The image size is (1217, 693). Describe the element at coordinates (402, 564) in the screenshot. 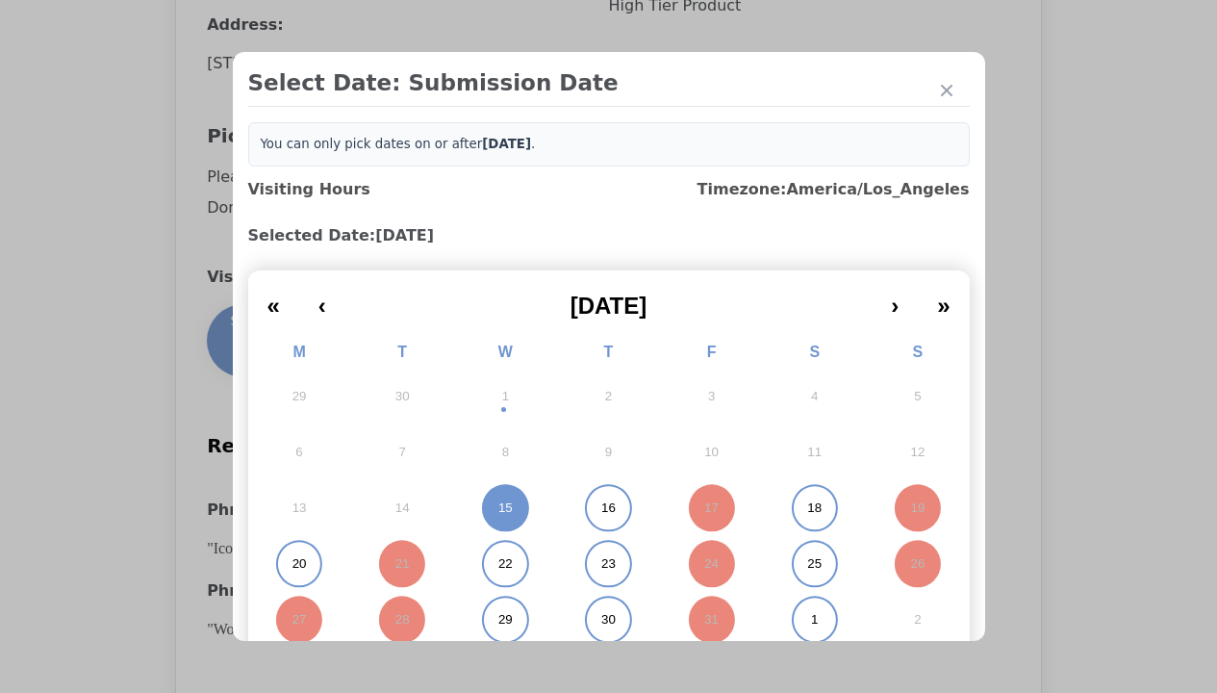

I see `button: October 21, 2025` at that location.